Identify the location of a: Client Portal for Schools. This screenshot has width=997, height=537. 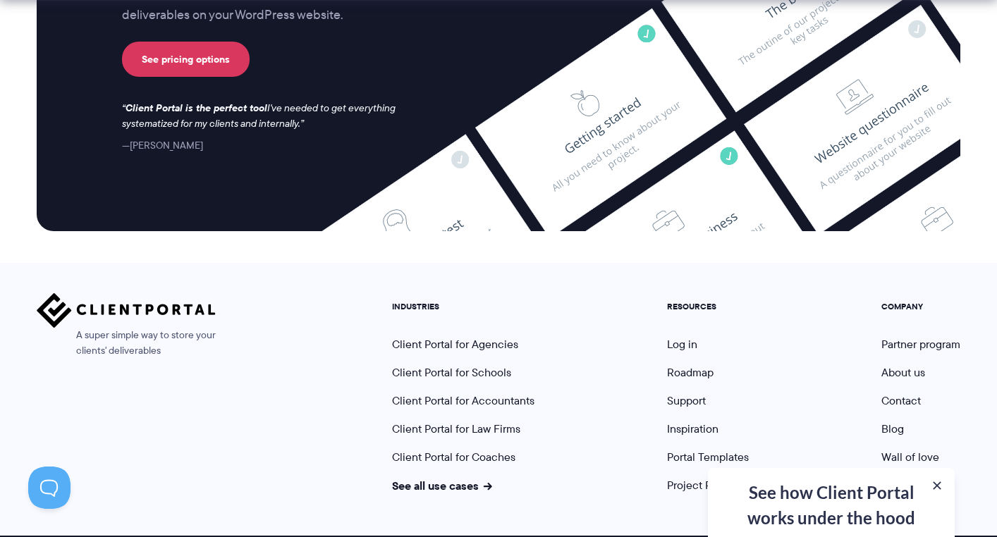
(451, 372).